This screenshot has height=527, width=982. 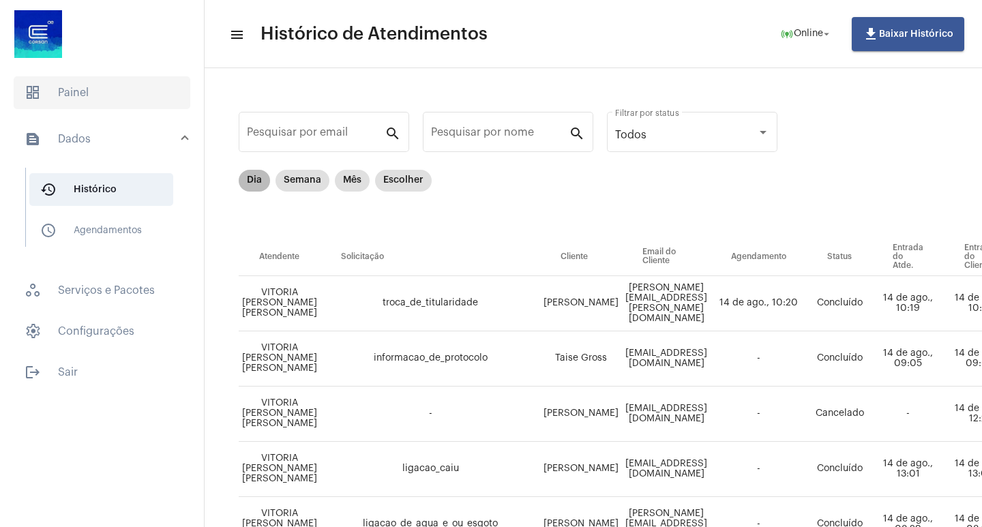 I want to click on th: Solicitação, so click(x=430, y=257).